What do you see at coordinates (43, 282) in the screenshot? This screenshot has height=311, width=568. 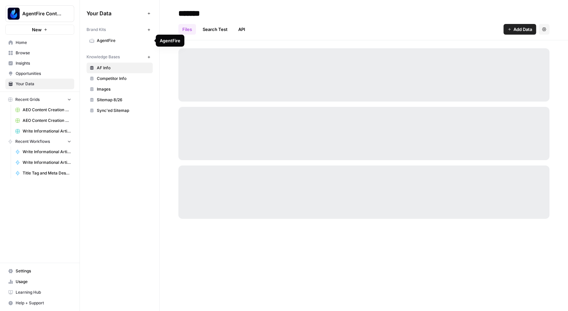 I see `span: Usage` at bounding box center [43, 282].